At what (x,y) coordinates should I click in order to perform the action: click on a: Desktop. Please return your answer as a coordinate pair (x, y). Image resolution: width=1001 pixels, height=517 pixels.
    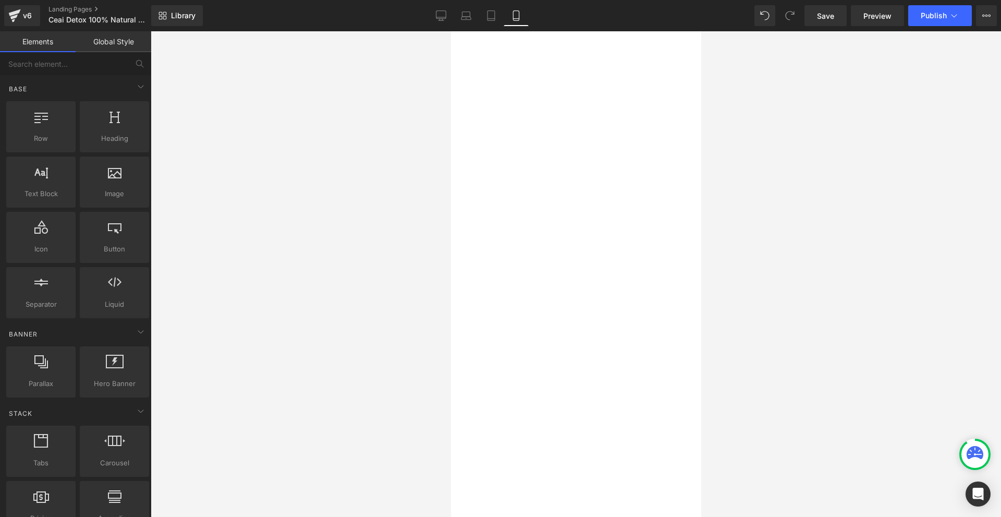
    Looking at the image, I should click on (441, 16).